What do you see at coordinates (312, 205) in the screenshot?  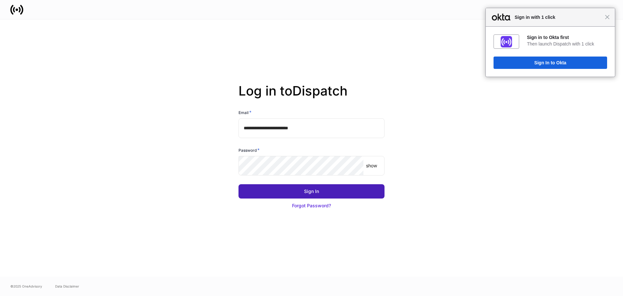 I see `button: Forgot Password?` at bounding box center [312, 205].